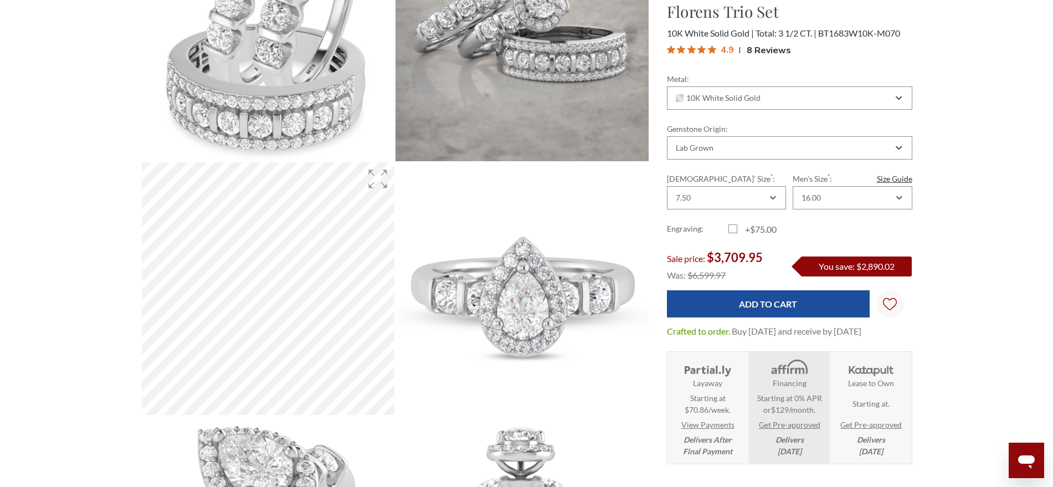  I want to click on span: $6,599.97, so click(706, 275).